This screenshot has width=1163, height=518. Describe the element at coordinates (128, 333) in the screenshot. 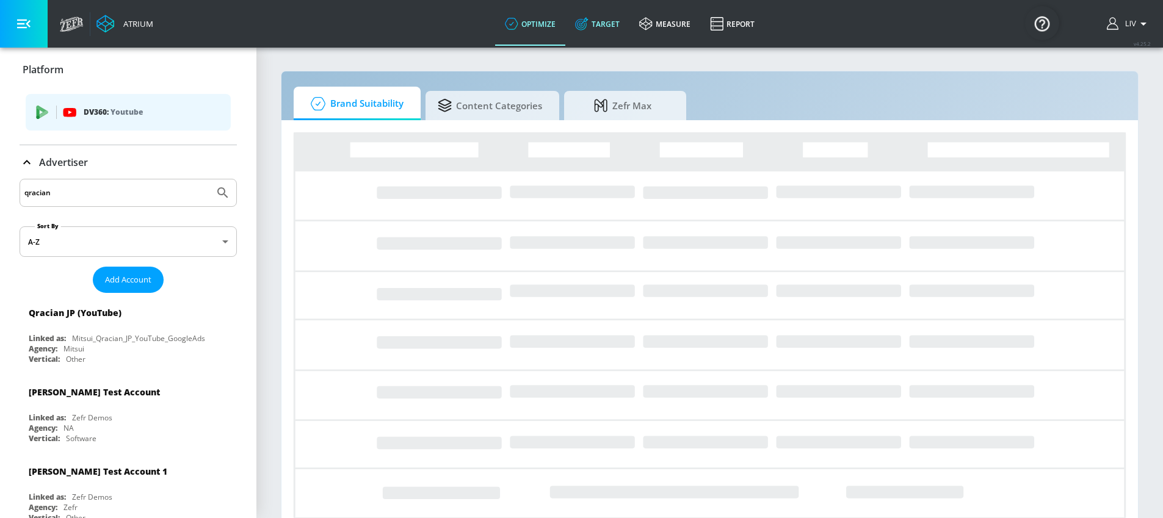

I see `div: Qracian JP (YouTube)Linked as:Mitsui_Qracian_JP_YouTube_GoogleAdsAgency:MitsuiVertical:Other` at that location.